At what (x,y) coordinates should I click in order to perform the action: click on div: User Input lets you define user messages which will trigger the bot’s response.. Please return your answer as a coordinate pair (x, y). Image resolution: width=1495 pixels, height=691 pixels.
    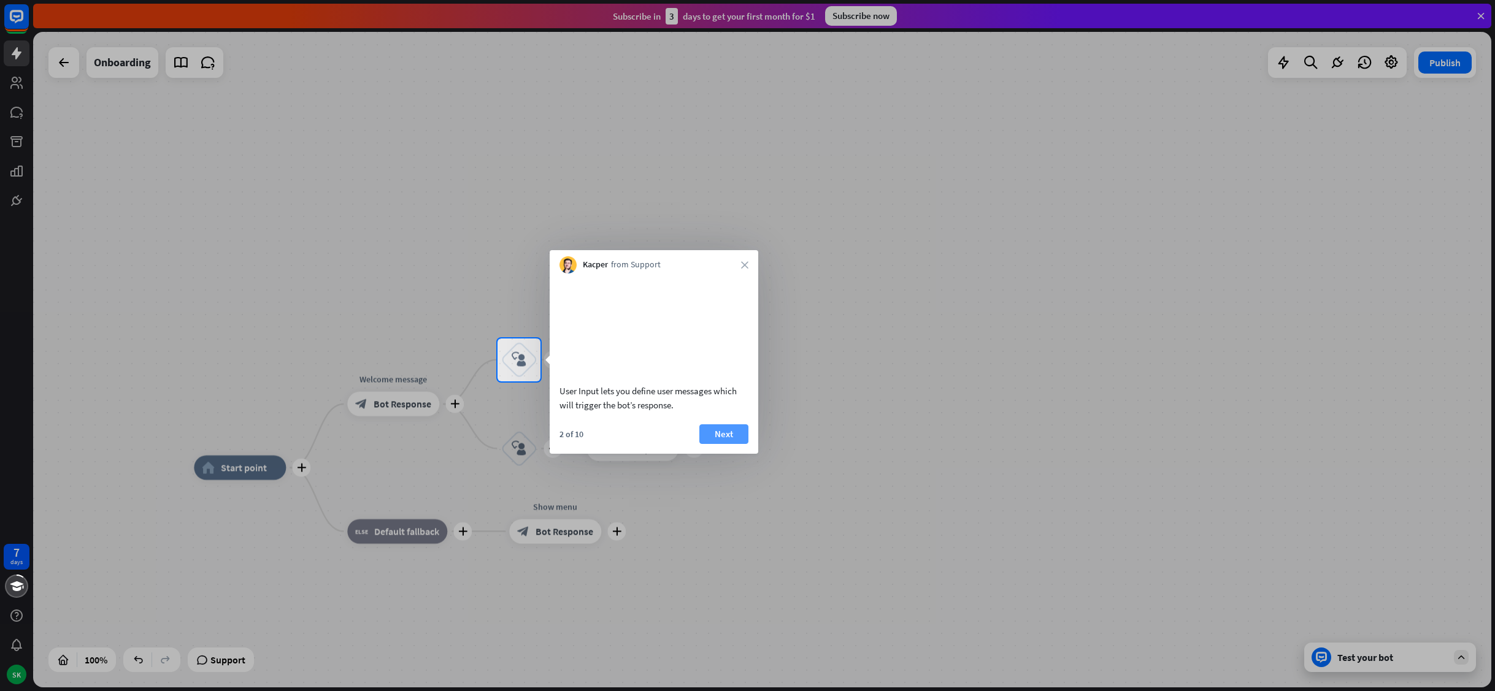
    Looking at the image, I should click on (654, 398).